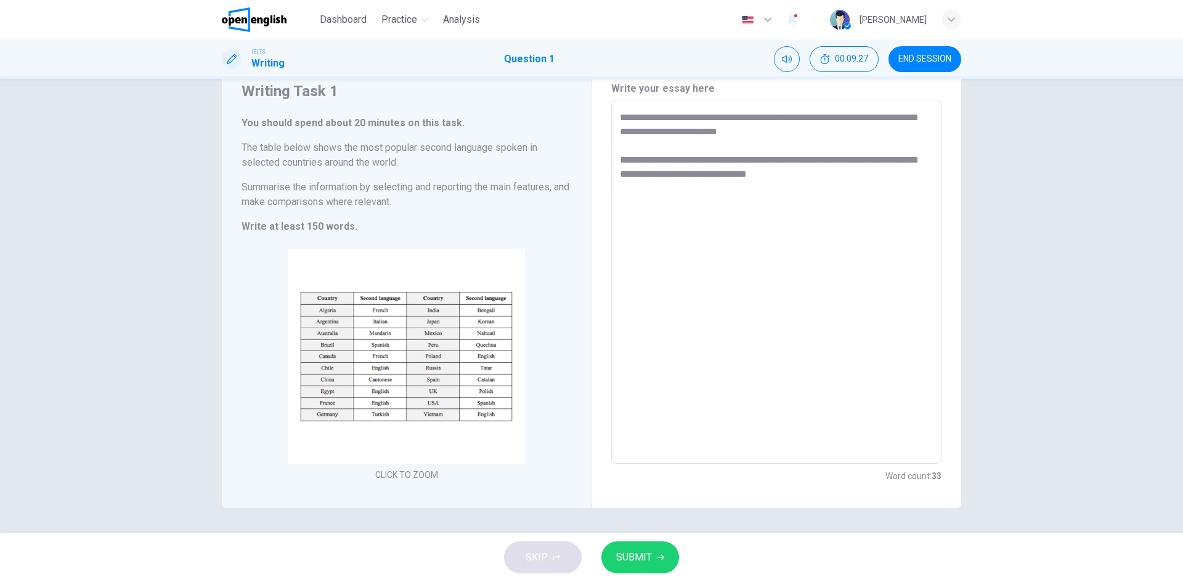 This screenshot has width=1183, height=582. Describe the element at coordinates (343, 20) in the screenshot. I see `button: Dashboard` at that location.